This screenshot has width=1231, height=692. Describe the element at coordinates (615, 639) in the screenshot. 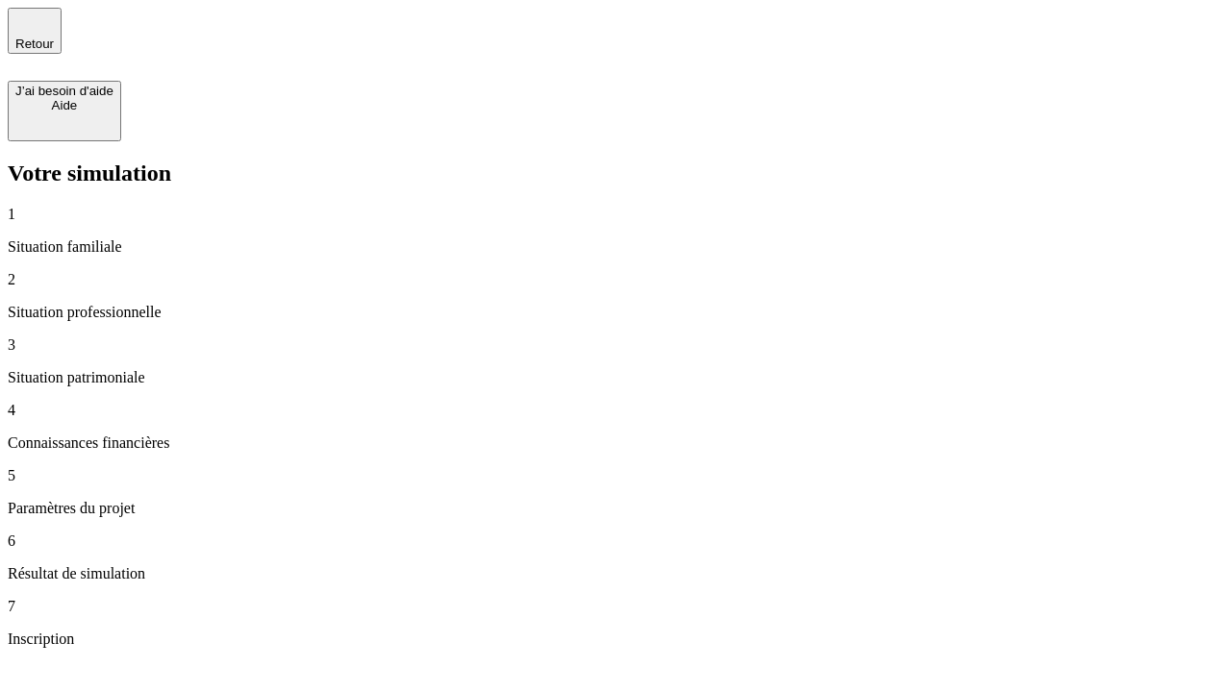

I see `p: Inscription` at that location.